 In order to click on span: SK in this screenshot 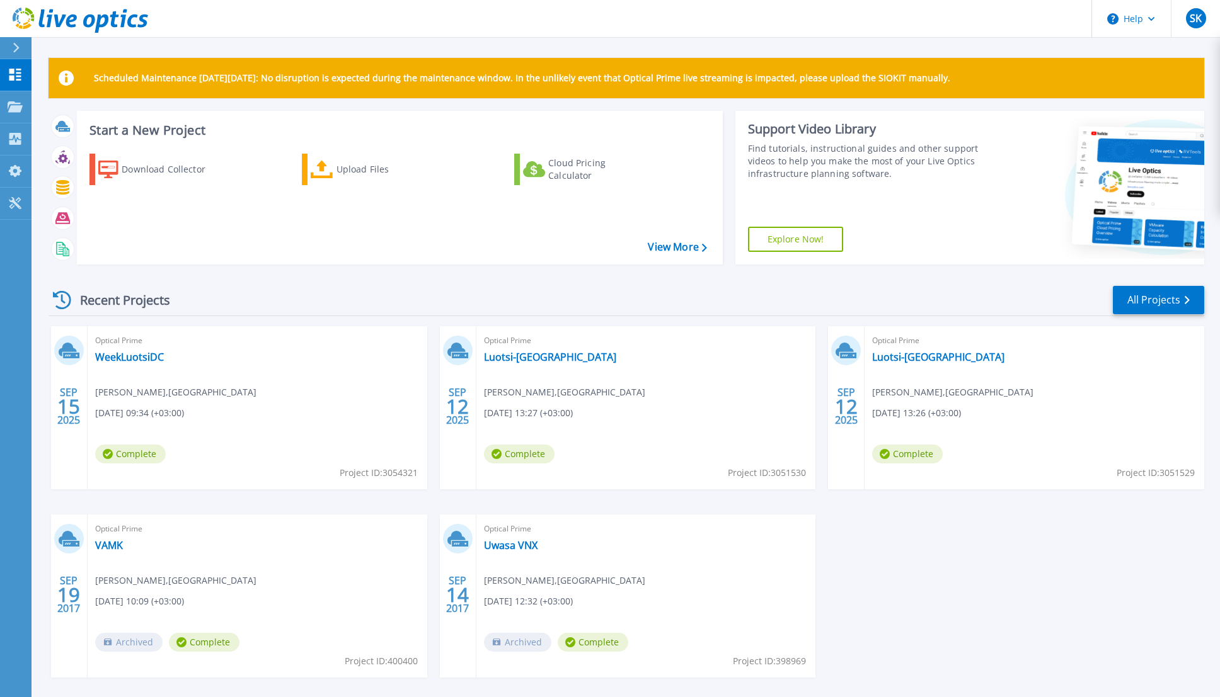, I will do `click(1195, 18)`.